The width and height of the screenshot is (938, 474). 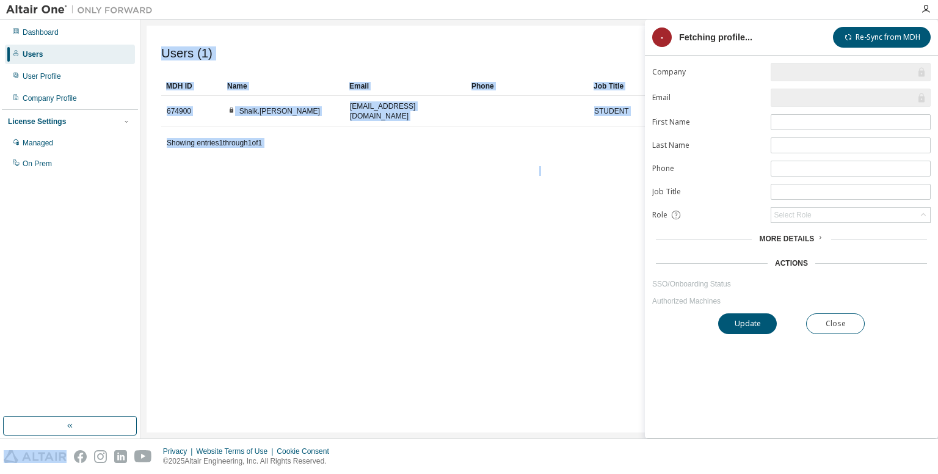 What do you see at coordinates (787, 239) in the screenshot?
I see `span: More Details` at bounding box center [787, 239].